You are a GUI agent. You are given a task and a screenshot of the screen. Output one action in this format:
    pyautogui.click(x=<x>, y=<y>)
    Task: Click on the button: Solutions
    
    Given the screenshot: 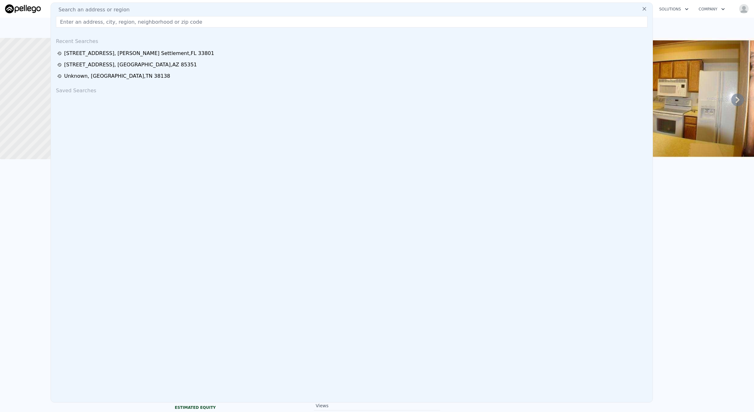 What is the action you would take?
    pyautogui.click(x=674, y=9)
    